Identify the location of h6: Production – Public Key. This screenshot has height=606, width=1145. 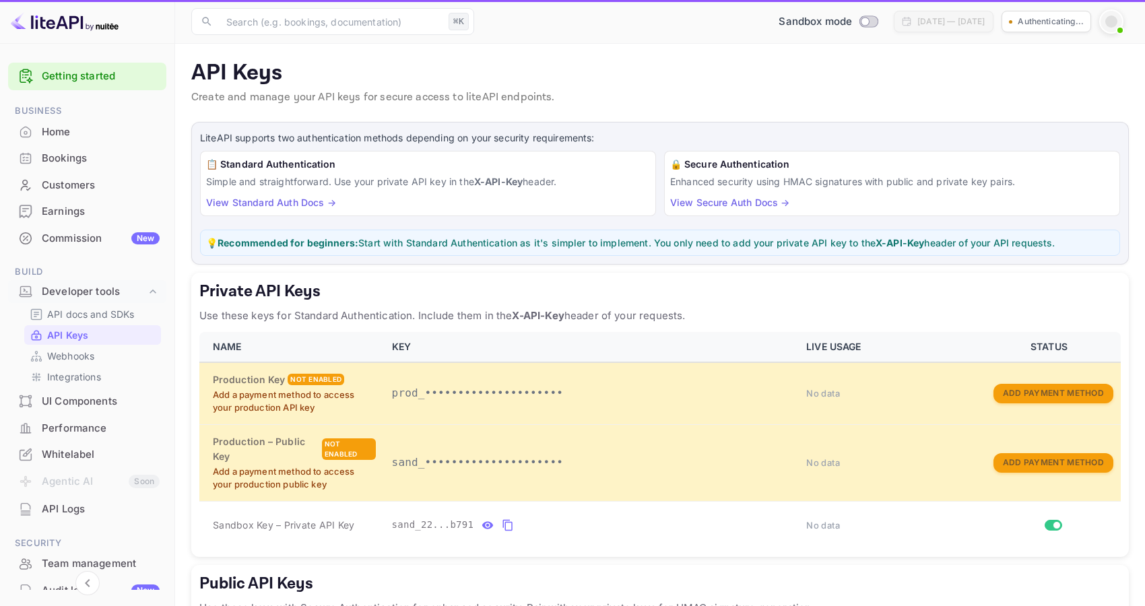
(266, 449).